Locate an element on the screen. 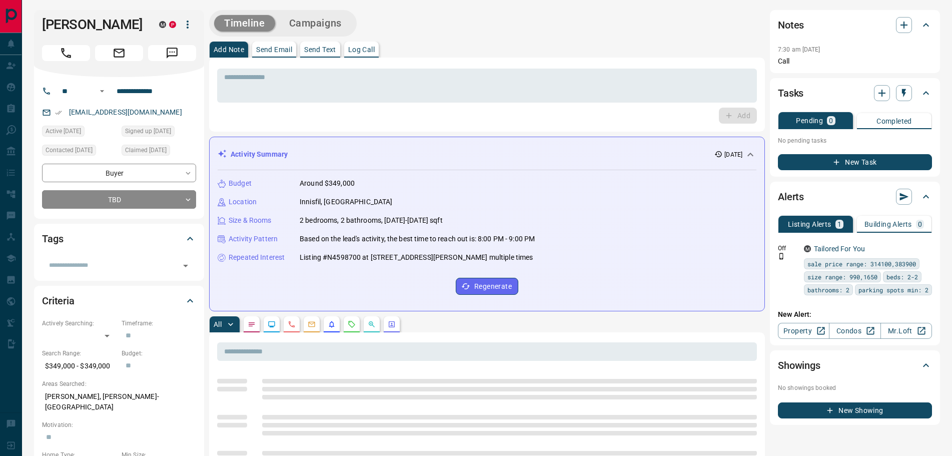 The width and height of the screenshot is (952, 456). div: Tasks is located at coordinates (855, 93).